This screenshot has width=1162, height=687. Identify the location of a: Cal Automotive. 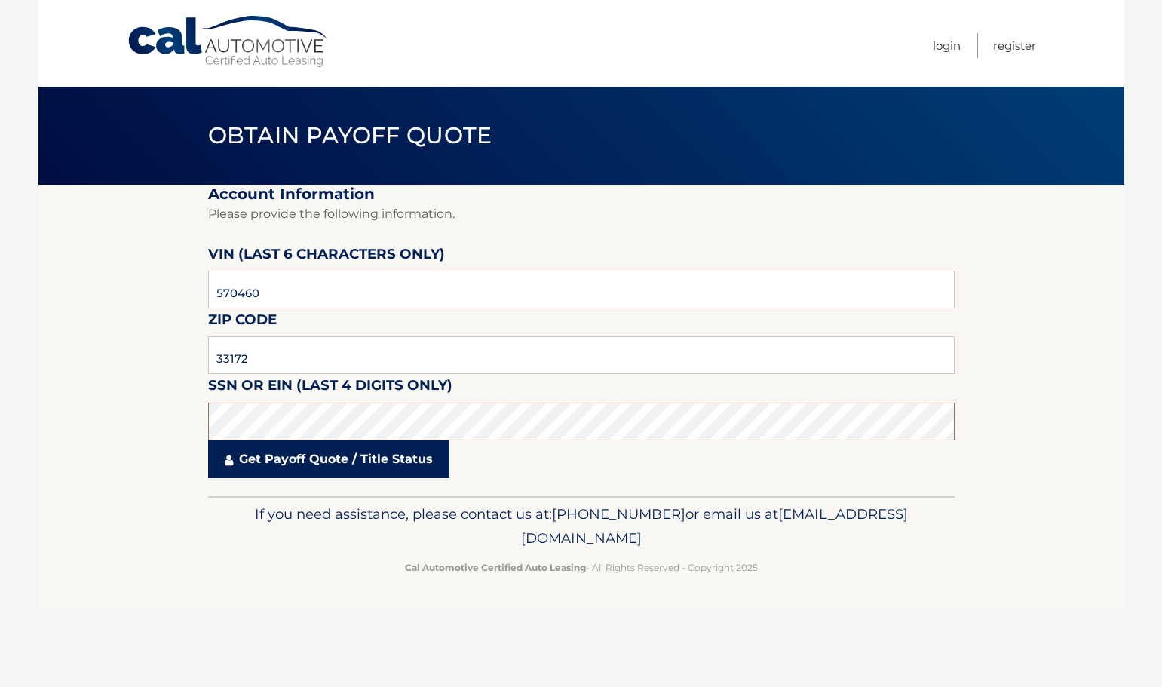
(229, 41).